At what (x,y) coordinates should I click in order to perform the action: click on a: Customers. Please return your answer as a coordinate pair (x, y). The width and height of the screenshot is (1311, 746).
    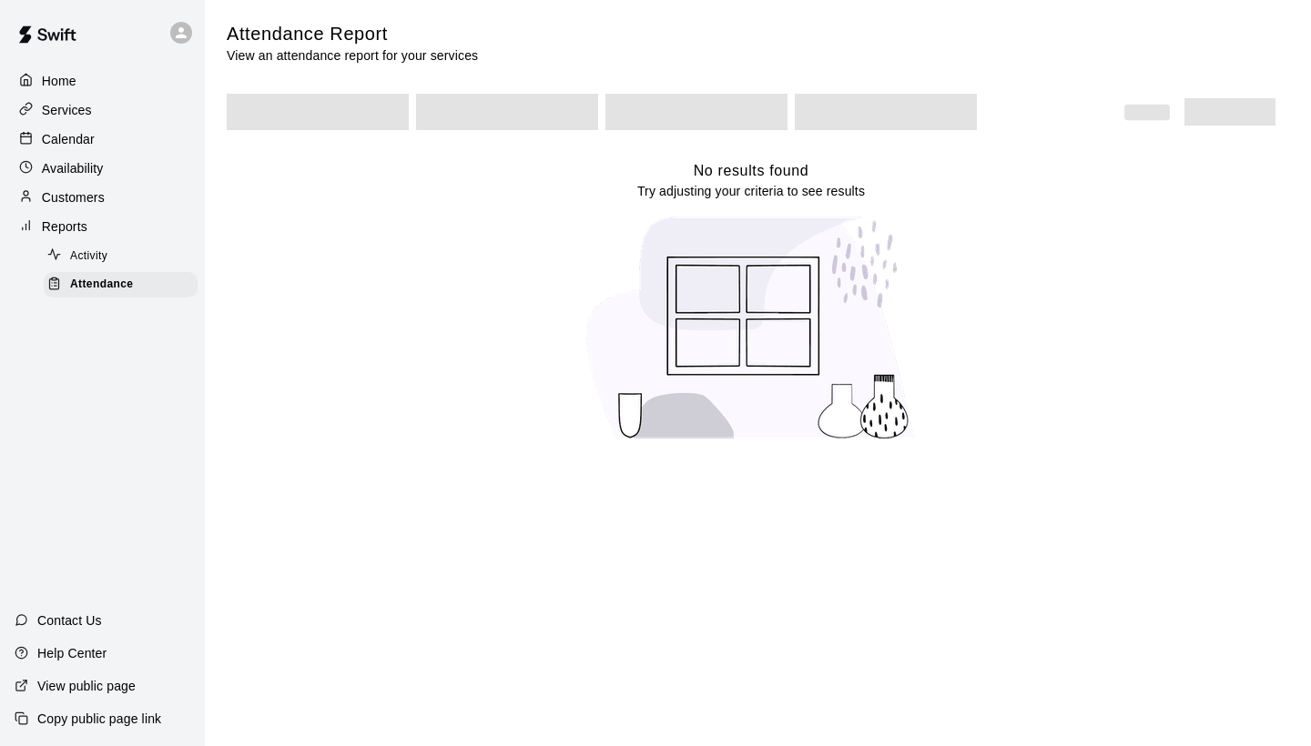
    Looking at the image, I should click on (102, 197).